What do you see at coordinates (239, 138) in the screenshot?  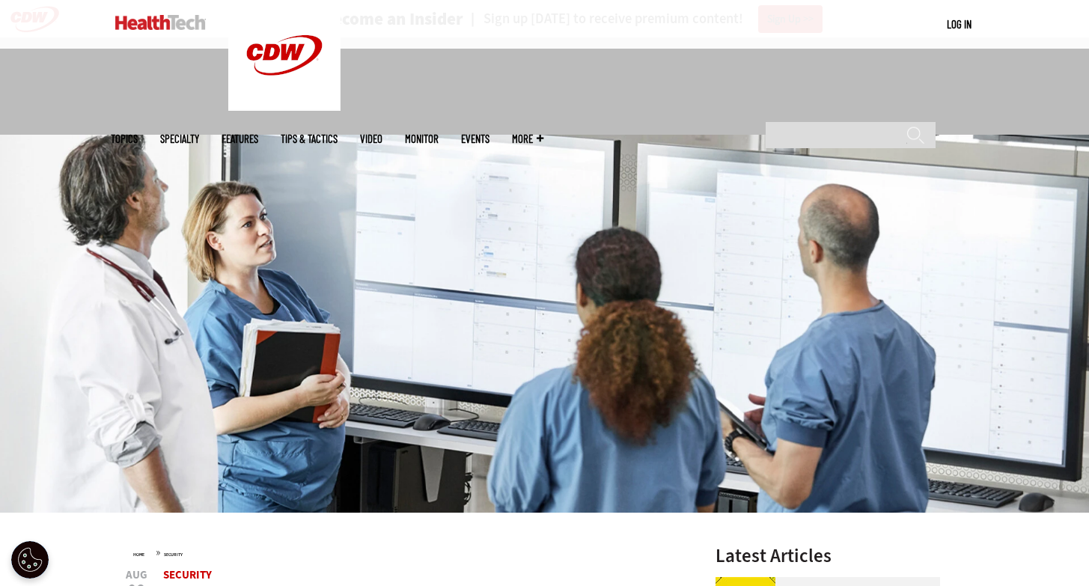 I see `a: Features` at bounding box center [239, 138].